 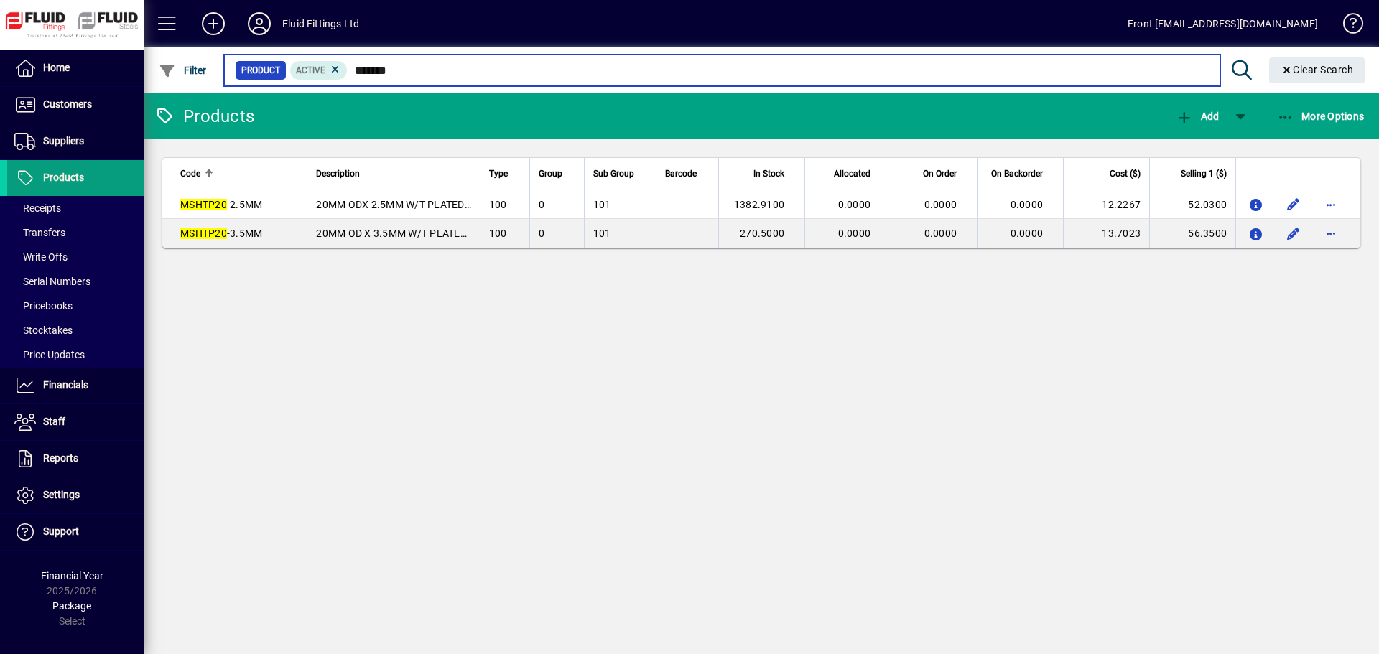 What do you see at coordinates (620, 174) in the screenshot?
I see `div: Sub Group` at bounding box center [620, 174].